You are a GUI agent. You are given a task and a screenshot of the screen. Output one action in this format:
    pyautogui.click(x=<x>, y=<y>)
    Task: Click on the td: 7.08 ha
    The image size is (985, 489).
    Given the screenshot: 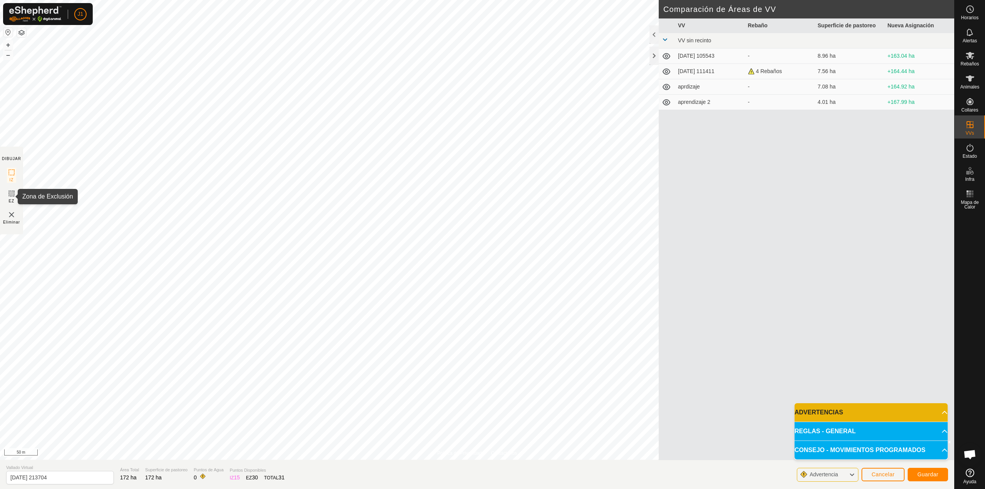 What is the action you would take?
    pyautogui.click(x=849, y=87)
    